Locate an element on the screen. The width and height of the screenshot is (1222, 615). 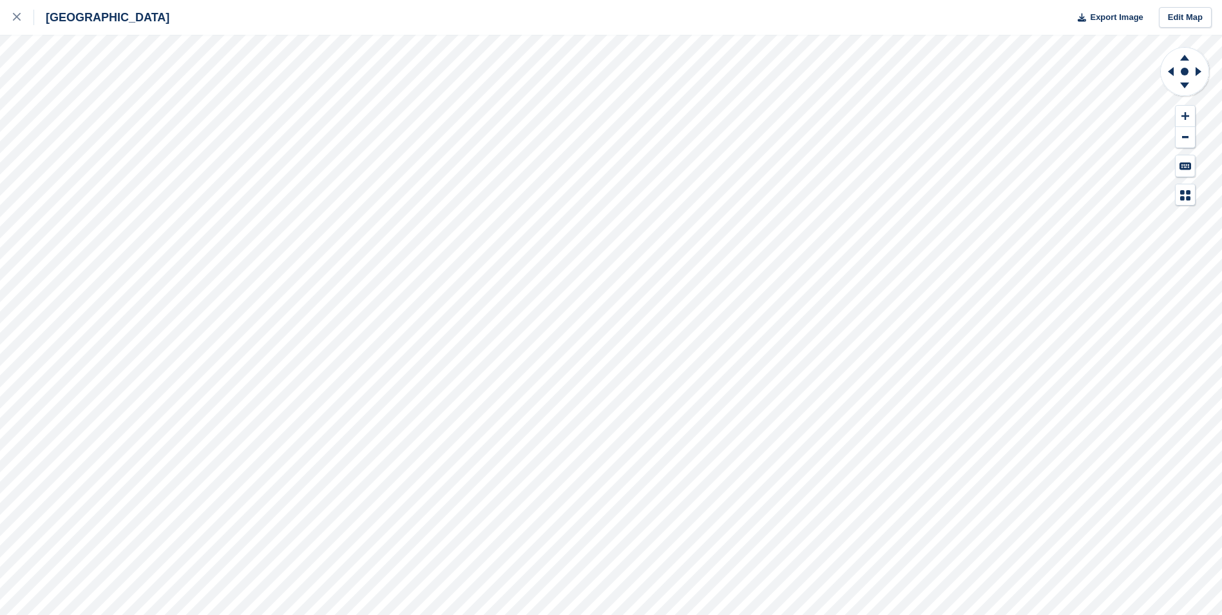
a: Edit Map is located at coordinates (1185, 17).